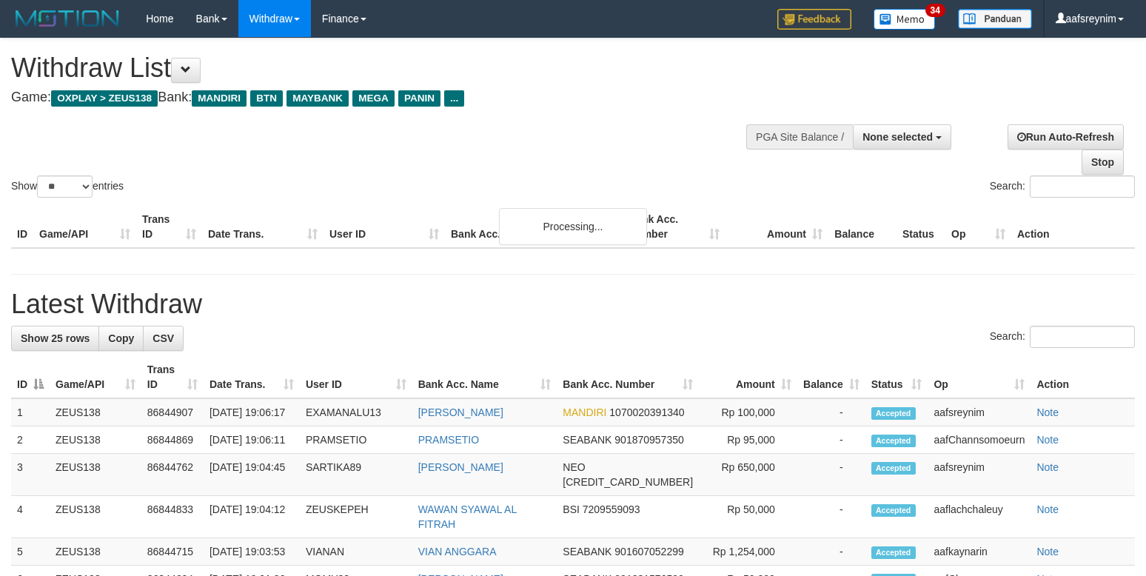  What do you see at coordinates (646, 412) in the screenshot?
I see `span: Copy 1070020391340 to clipboard` at bounding box center [646, 412].